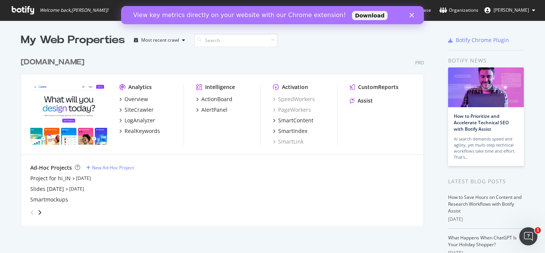 The width and height of the screenshot is (545, 253). Describe the element at coordinates (288, 142) in the screenshot. I see `a: SmartLink` at that location.